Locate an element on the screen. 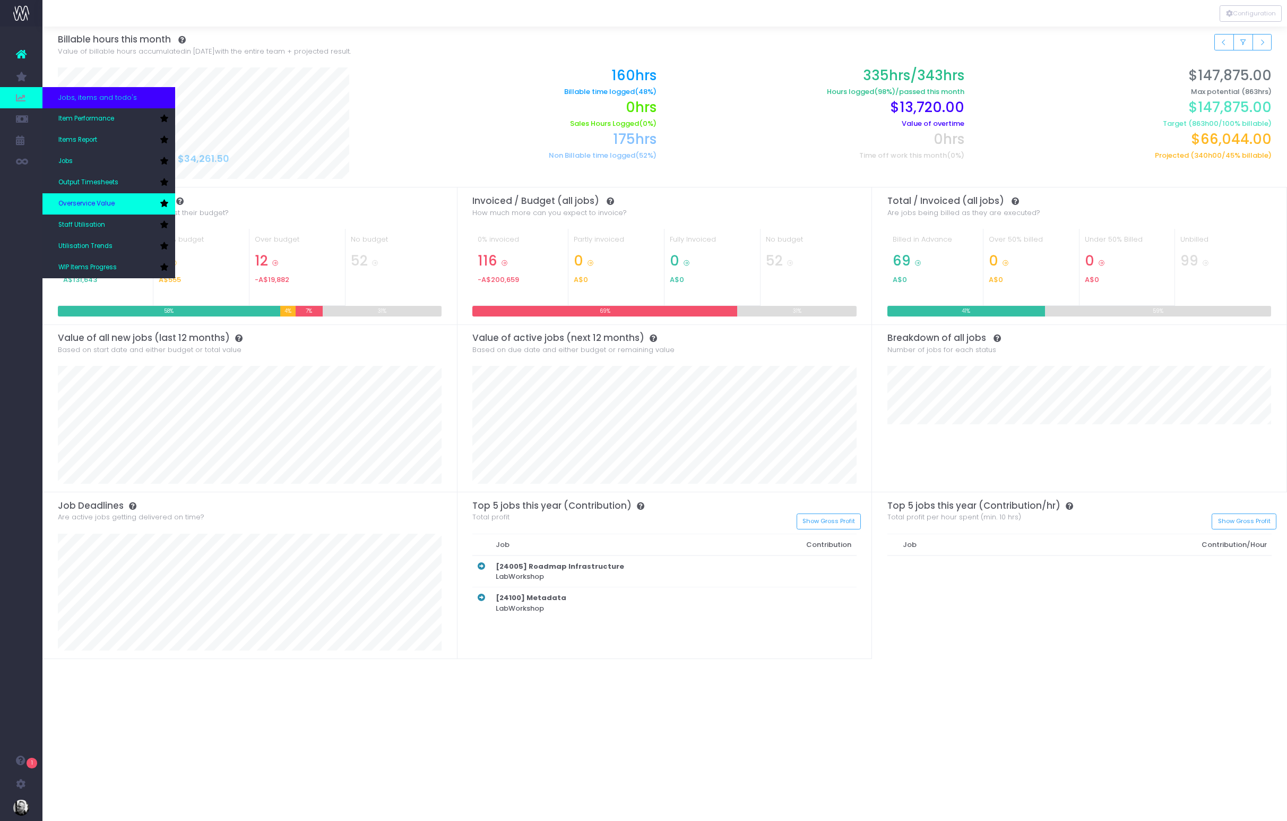 Image resolution: width=1287 pixels, height=821 pixels. h3: Top 5 jobs this year (Contribution) is located at coordinates (664, 505).